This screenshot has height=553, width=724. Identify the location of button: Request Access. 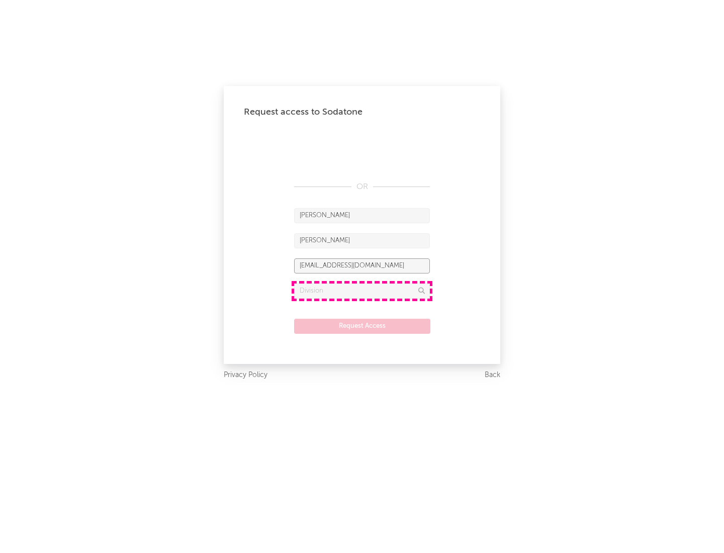
(362, 326).